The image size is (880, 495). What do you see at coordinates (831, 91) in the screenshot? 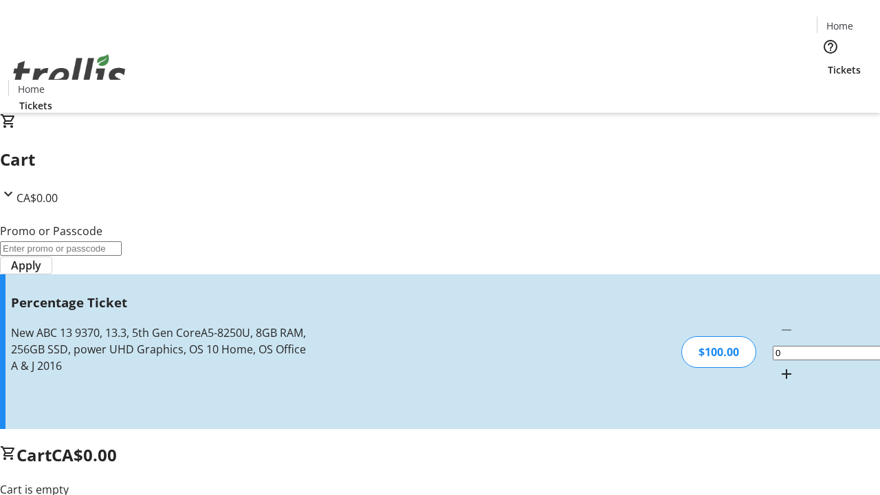
I see `button: Cart` at bounding box center [831, 91].